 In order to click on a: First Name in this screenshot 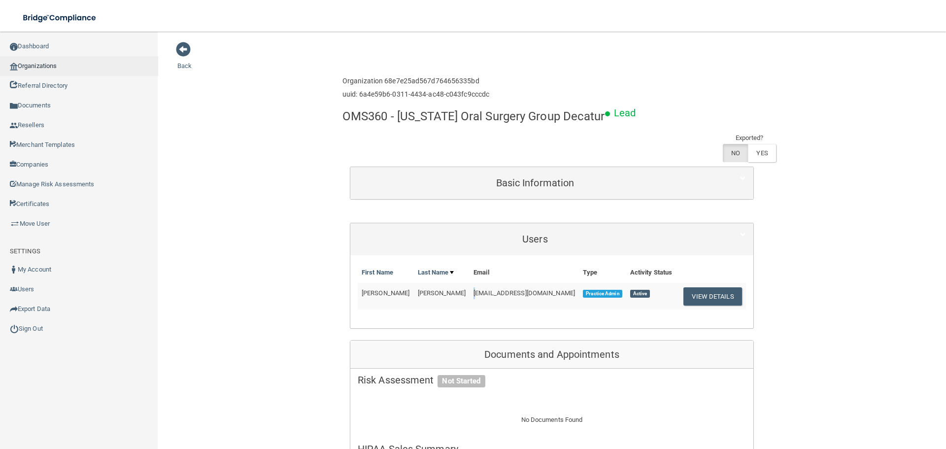, I will do `click(377, 272)`.